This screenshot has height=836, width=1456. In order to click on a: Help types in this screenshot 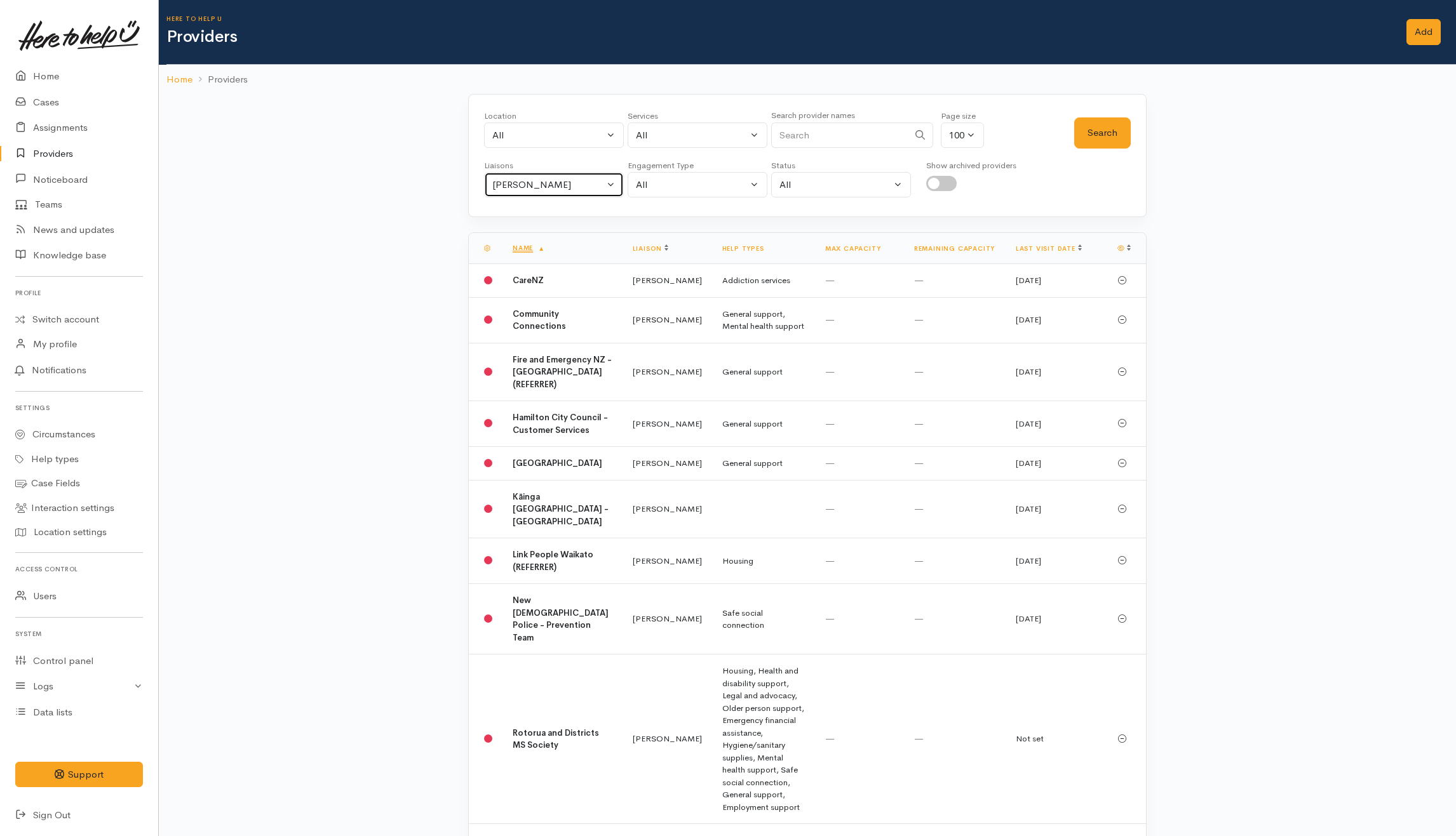, I will do `click(743, 248)`.